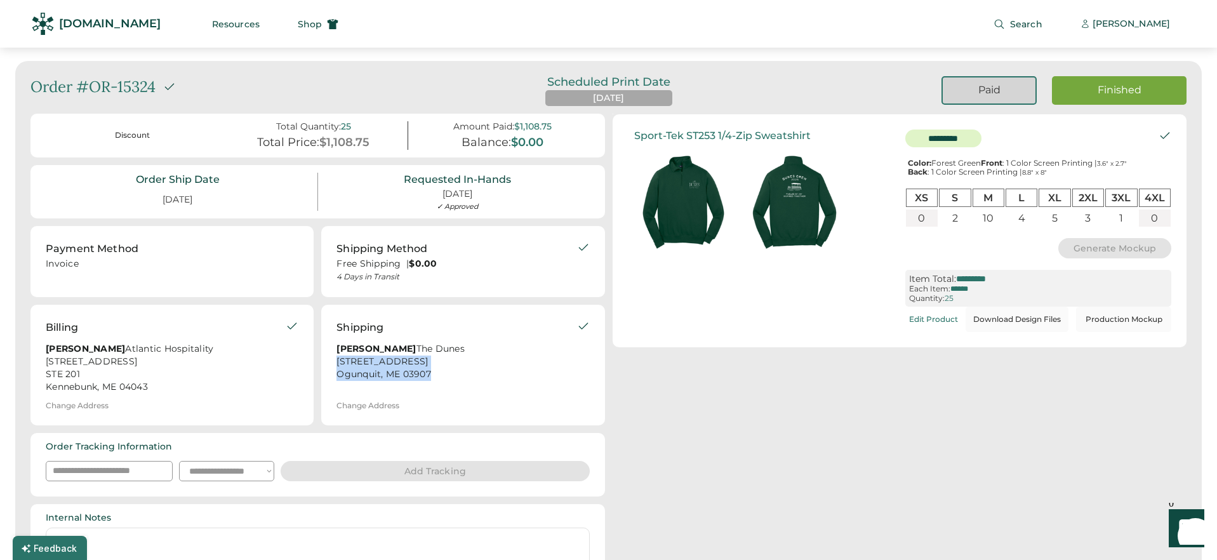 The height and width of the screenshot is (560, 1217). I want to click on strong: Front, so click(992, 163).